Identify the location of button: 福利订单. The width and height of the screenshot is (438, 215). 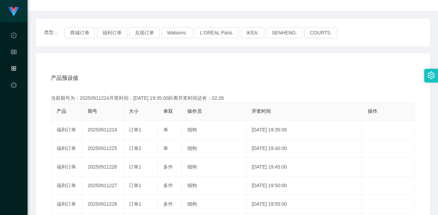
(112, 33).